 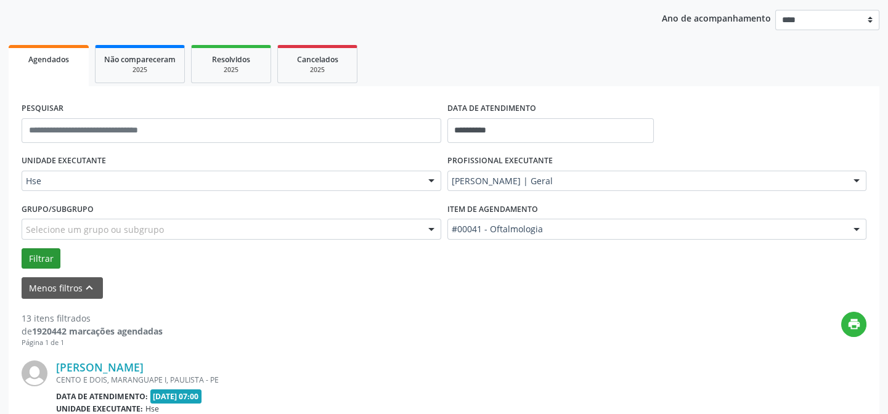 I want to click on label: UNIDADE EXECUTANTE, so click(x=63, y=161).